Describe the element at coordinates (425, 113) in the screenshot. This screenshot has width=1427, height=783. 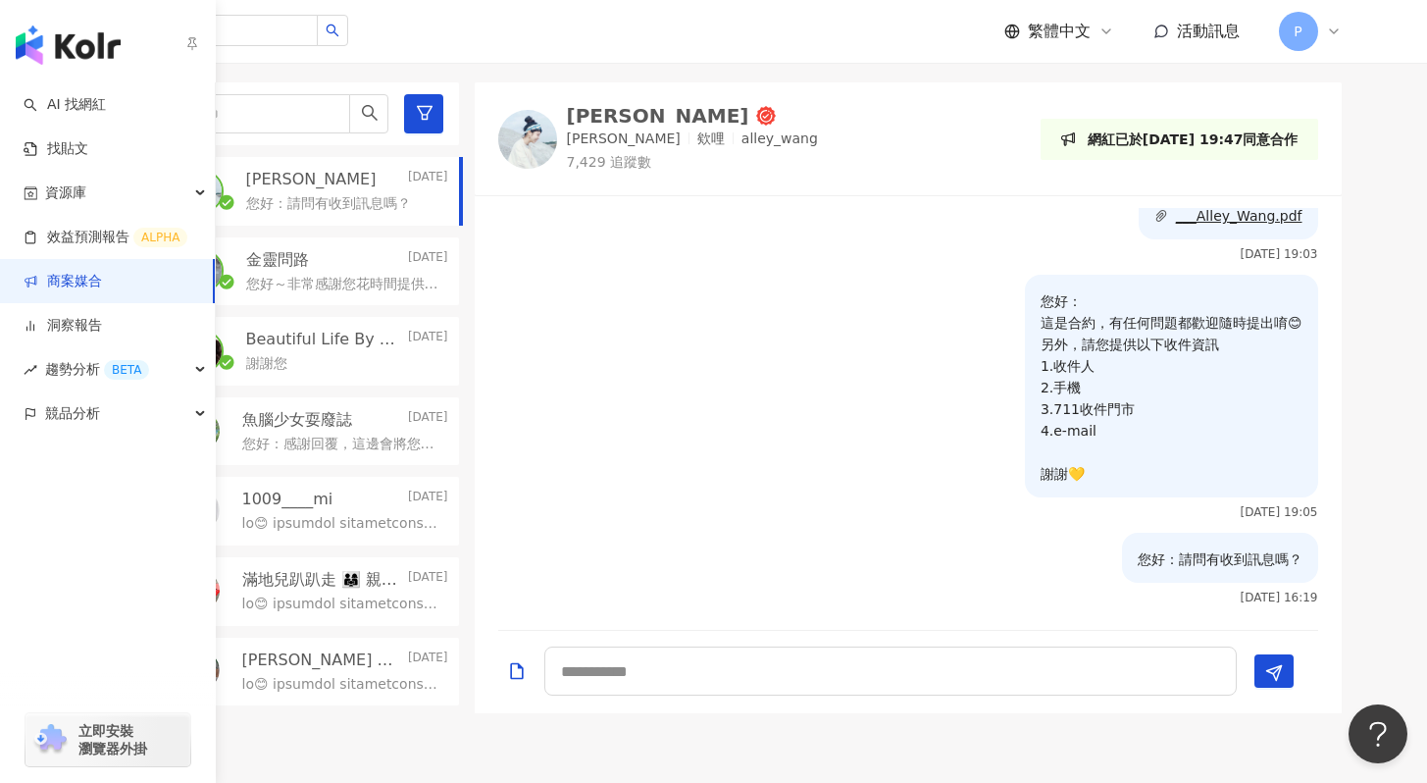
I see `span: filter` at that location.